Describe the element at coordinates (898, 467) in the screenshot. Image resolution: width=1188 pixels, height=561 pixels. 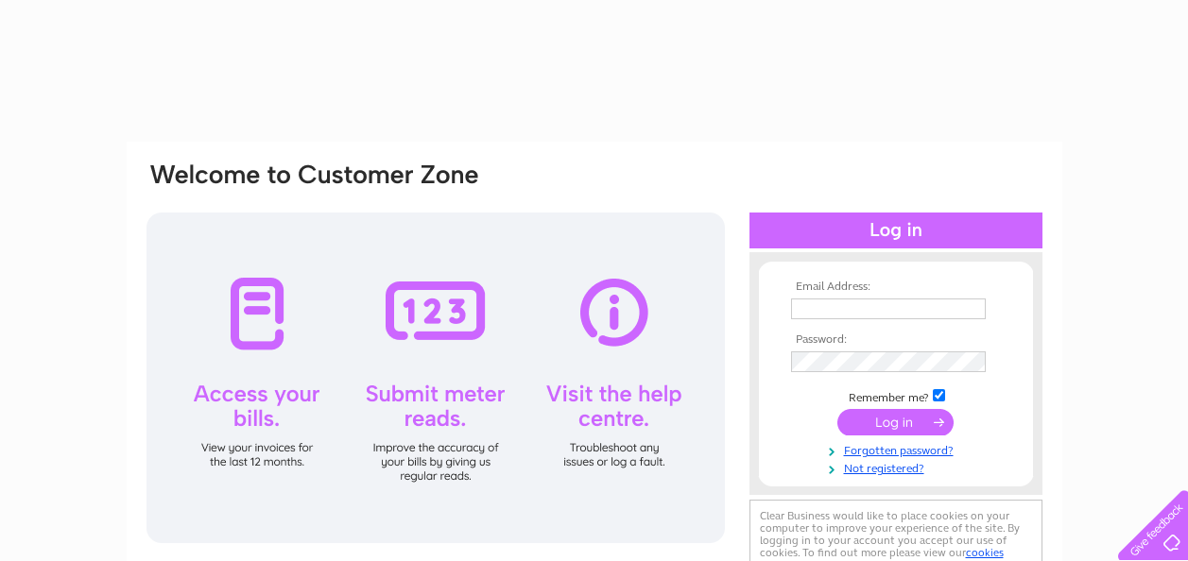
I see `a: Not registered?` at that location.